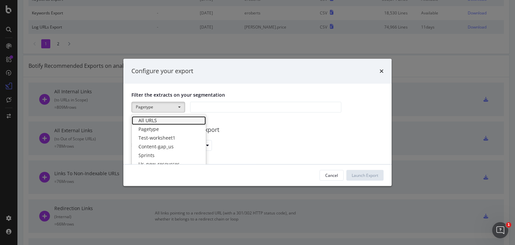 This screenshot has height=245, width=515. I want to click on ul: Pagetype, so click(169, 173).